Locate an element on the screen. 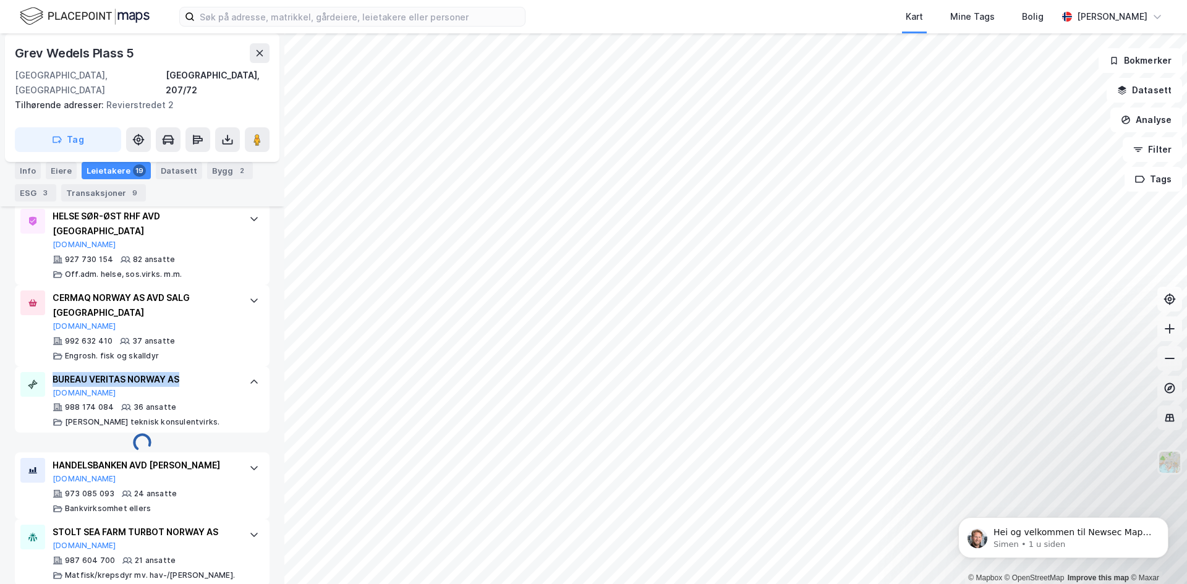 The height and width of the screenshot is (584, 1187). img: Profile image for Simen is located at coordinates (38, 47).